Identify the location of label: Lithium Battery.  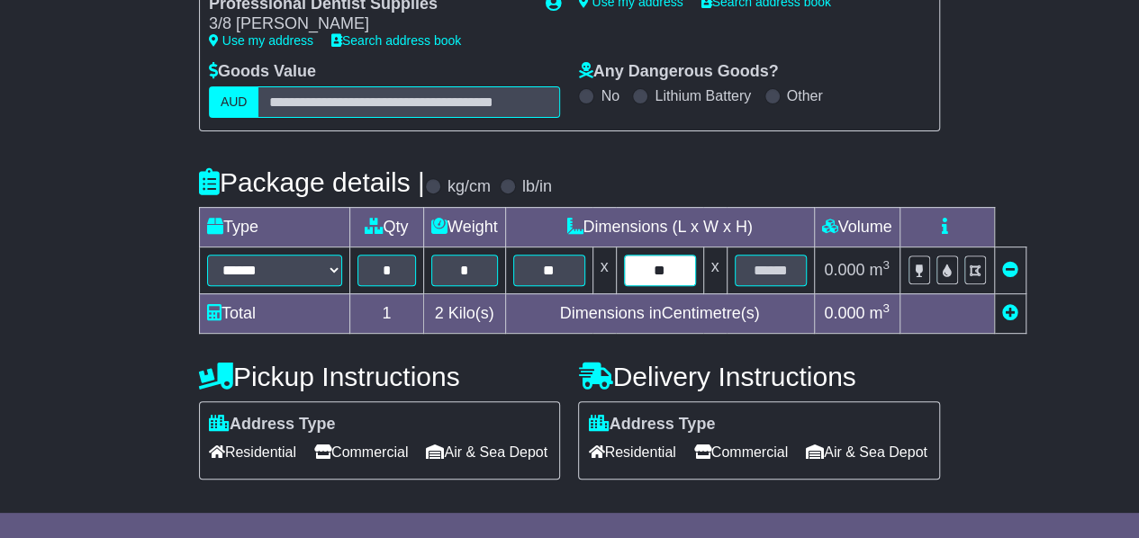
(702, 95).